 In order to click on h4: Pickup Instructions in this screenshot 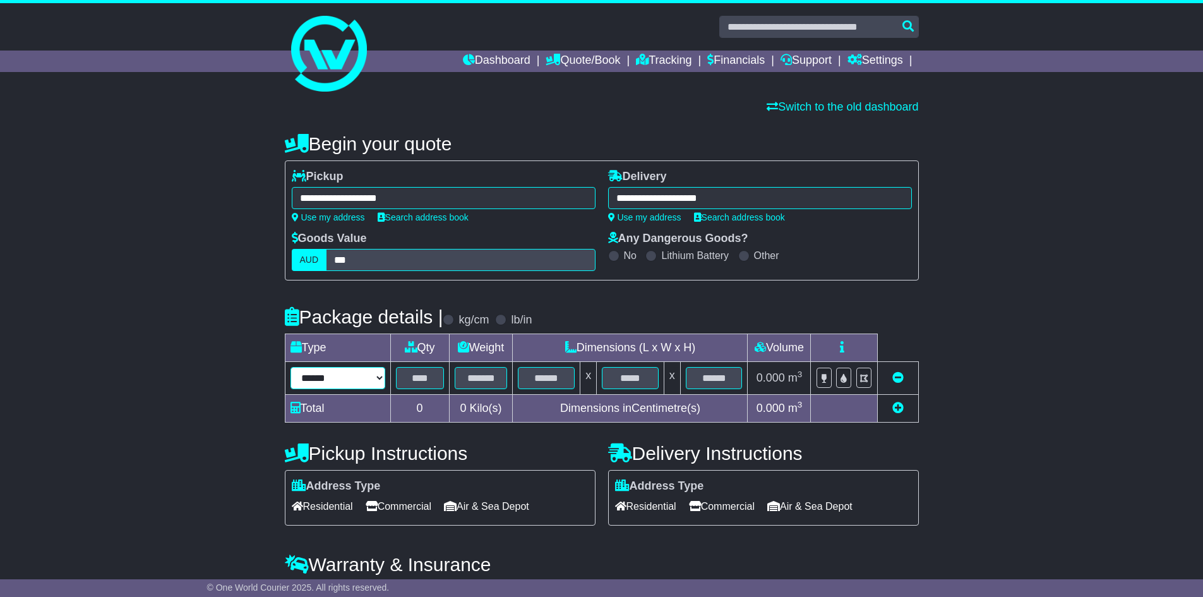, I will do `click(440, 453)`.